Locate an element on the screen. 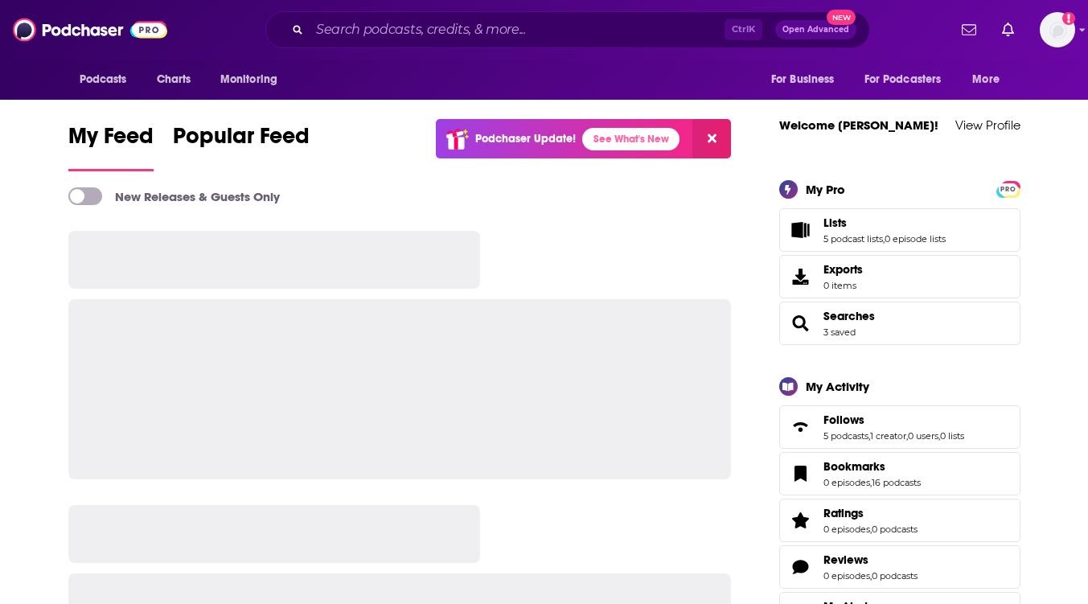  a: 0 episode lists is located at coordinates (915, 239).